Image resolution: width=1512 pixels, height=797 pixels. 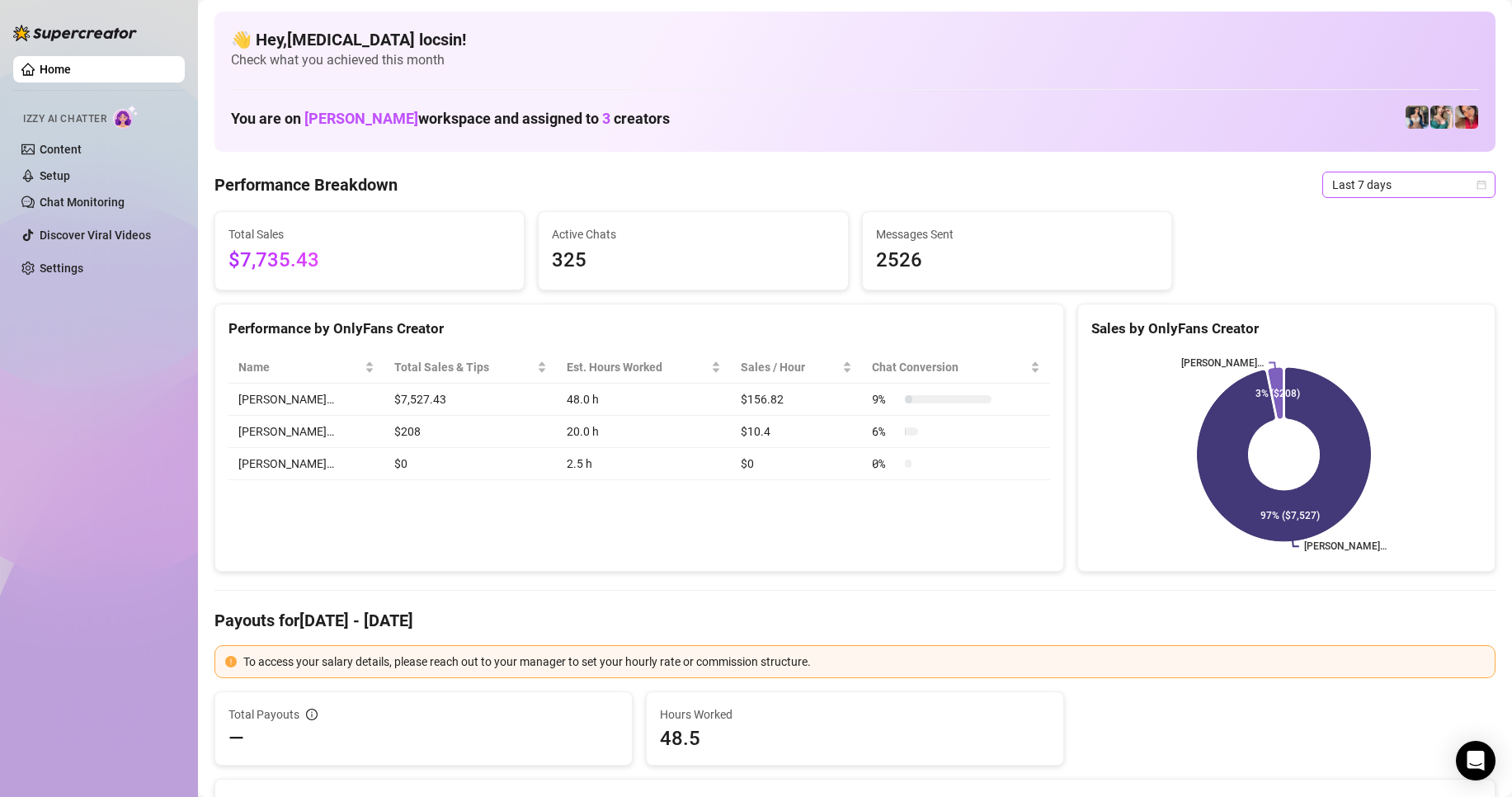 I want to click on a: Settings, so click(x=61, y=268).